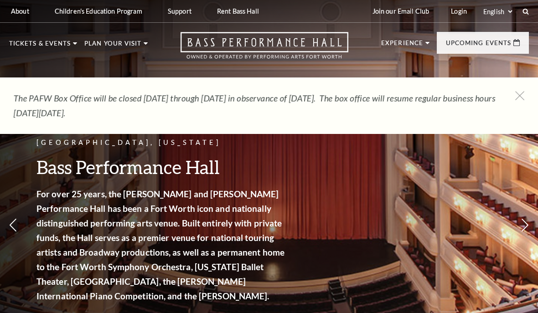 The image size is (538, 313). Describe the element at coordinates (497, 11) in the screenshot. I see `select: Select:` at that location.